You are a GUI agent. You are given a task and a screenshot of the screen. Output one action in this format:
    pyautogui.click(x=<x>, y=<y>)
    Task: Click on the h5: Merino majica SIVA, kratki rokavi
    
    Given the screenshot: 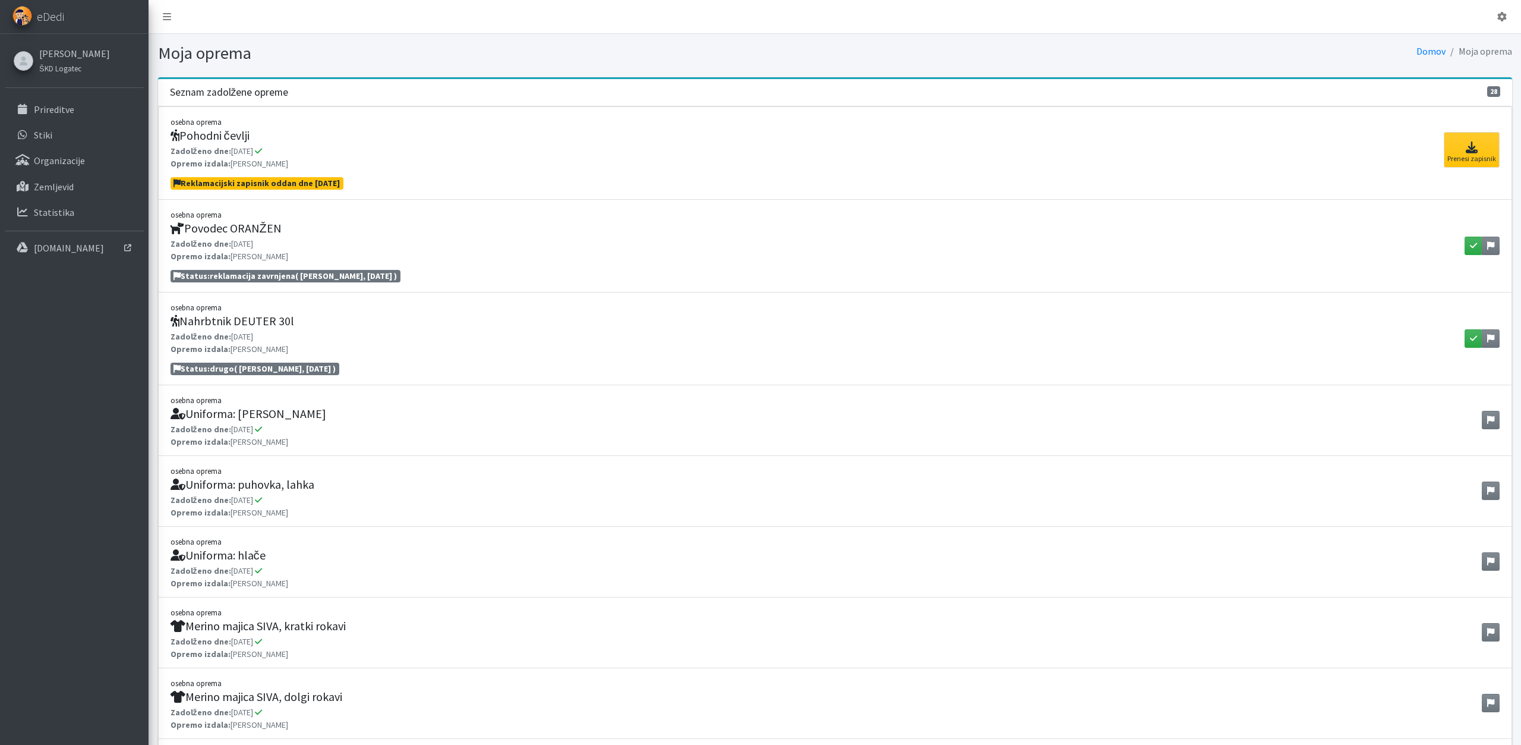 What is the action you would take?
    pyautogui.click(x=258, y=626)
    